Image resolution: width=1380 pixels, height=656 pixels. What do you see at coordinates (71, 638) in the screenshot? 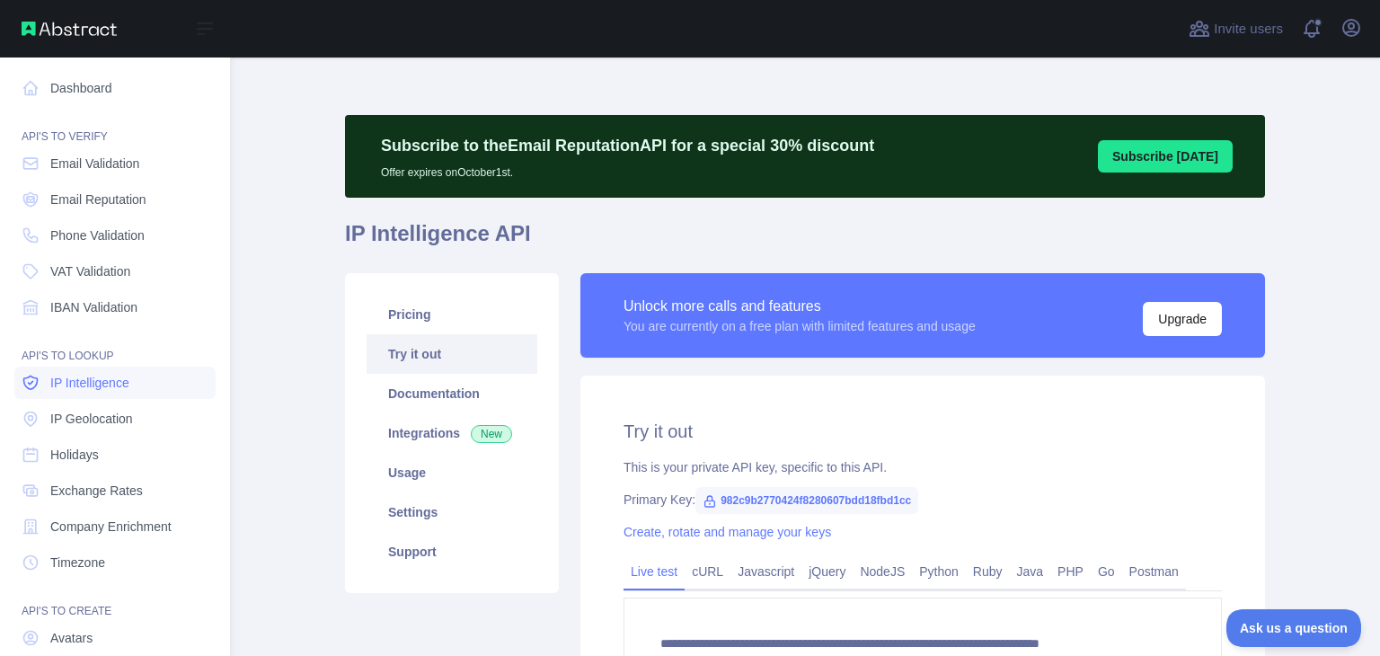
I see `span: Avatars` at bounding box center [71, 638].